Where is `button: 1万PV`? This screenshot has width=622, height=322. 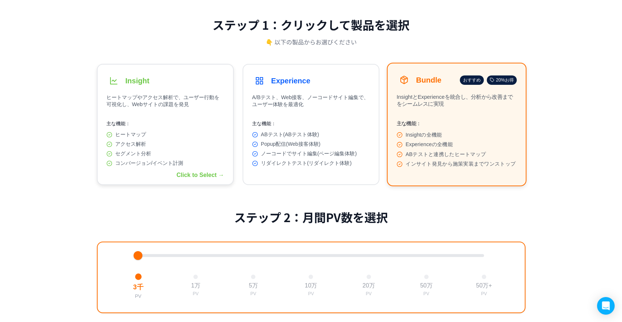 button: 1万PV is located at coordinates (195, 285).